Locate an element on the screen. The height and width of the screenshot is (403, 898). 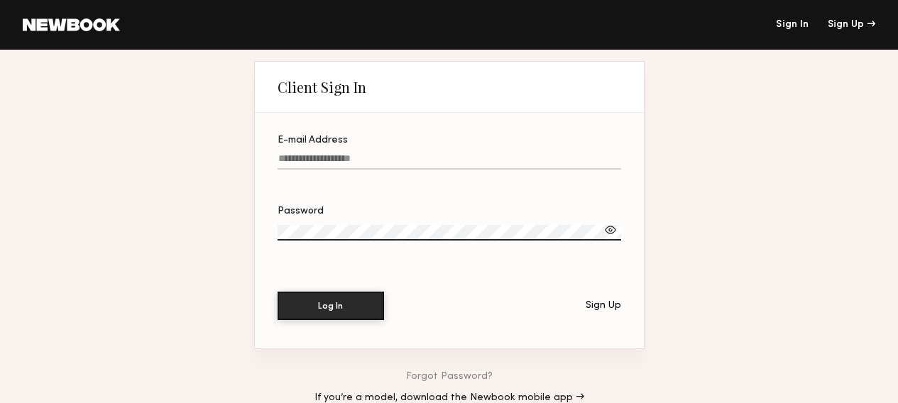
a: Forgot Password? is located at coordinates (449, 377).